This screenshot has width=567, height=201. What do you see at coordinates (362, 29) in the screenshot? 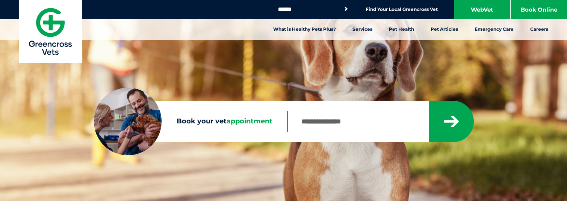
I see `a: Services` at bounding box center [362, 29].